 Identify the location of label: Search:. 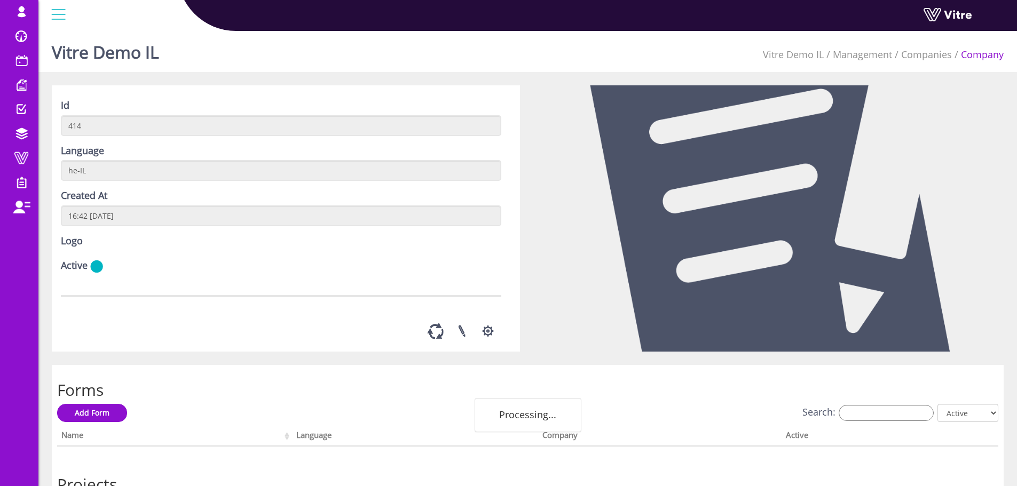
(868, 413).